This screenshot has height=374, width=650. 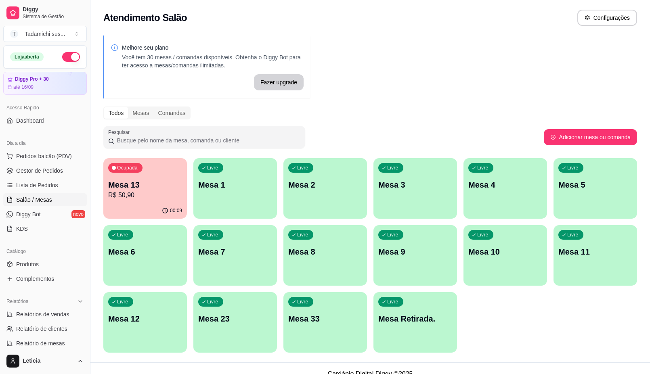 What do you see at coordinates (213, 48) in the screenshot?
I see `p: Melhore seu plano` at bounding box center [213, 48].